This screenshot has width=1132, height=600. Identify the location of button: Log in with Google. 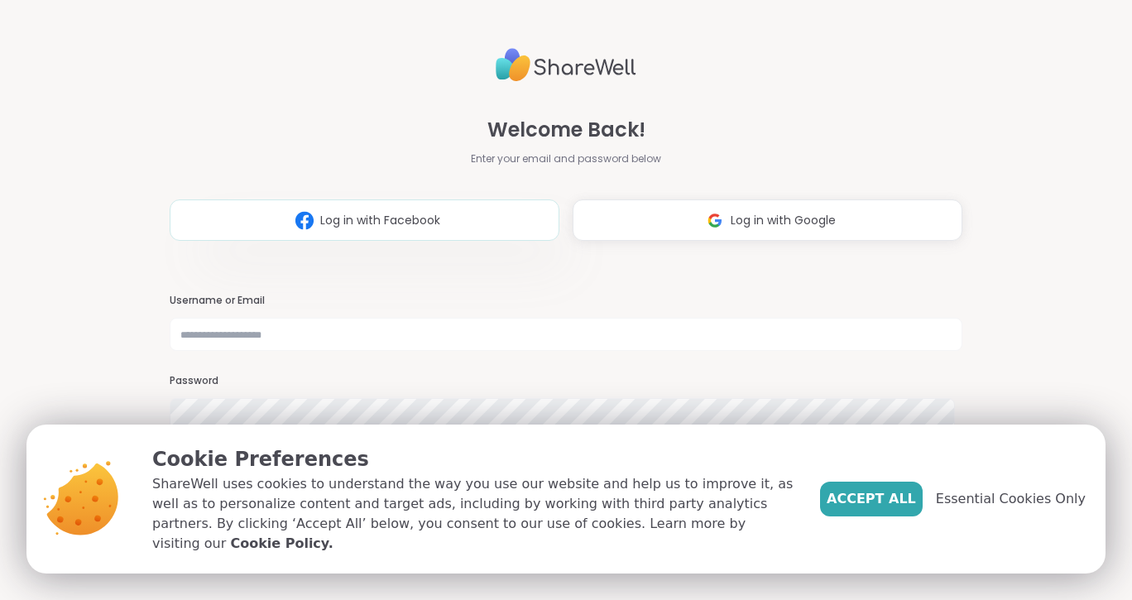
(767, 220).